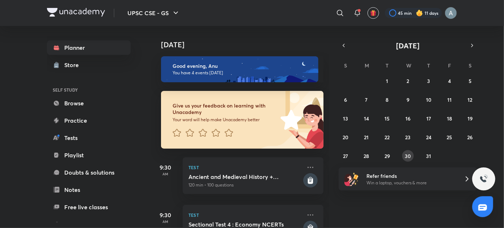  I want to click on a: Tests, so click(89, 138).